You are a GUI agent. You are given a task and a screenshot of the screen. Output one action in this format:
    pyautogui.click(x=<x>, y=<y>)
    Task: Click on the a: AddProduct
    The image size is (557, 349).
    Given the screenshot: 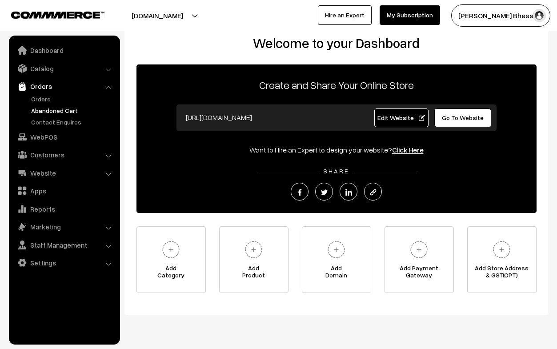 What is the action you would take?
    pyautogui.click(x=254, y=260)
    